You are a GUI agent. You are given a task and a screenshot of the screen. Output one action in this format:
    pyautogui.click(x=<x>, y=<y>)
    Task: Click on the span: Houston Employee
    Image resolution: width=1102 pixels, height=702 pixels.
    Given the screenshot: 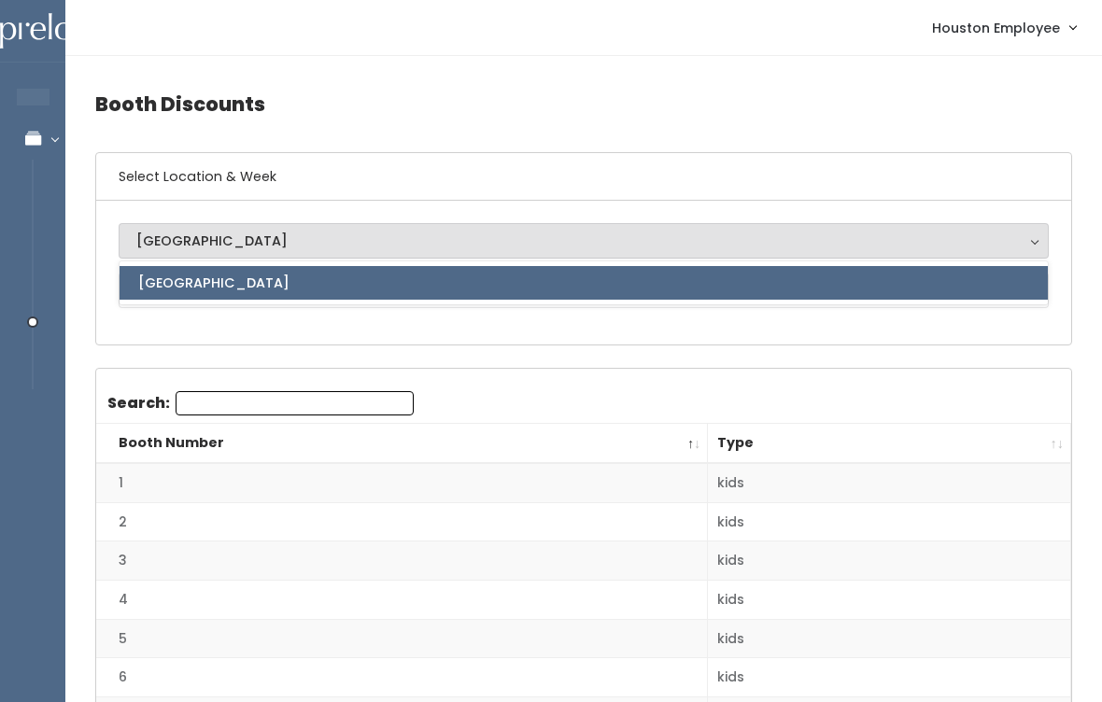 What is the action you would take?
    pyautogui.click(x=996, y=28)
    